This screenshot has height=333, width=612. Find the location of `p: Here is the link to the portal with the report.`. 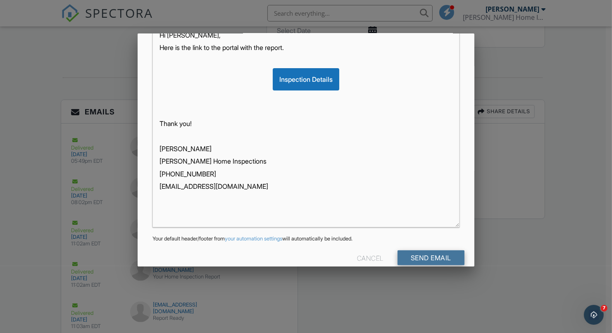

p: Here is the link to the portal with the report. is located at coordinates (306, 48).